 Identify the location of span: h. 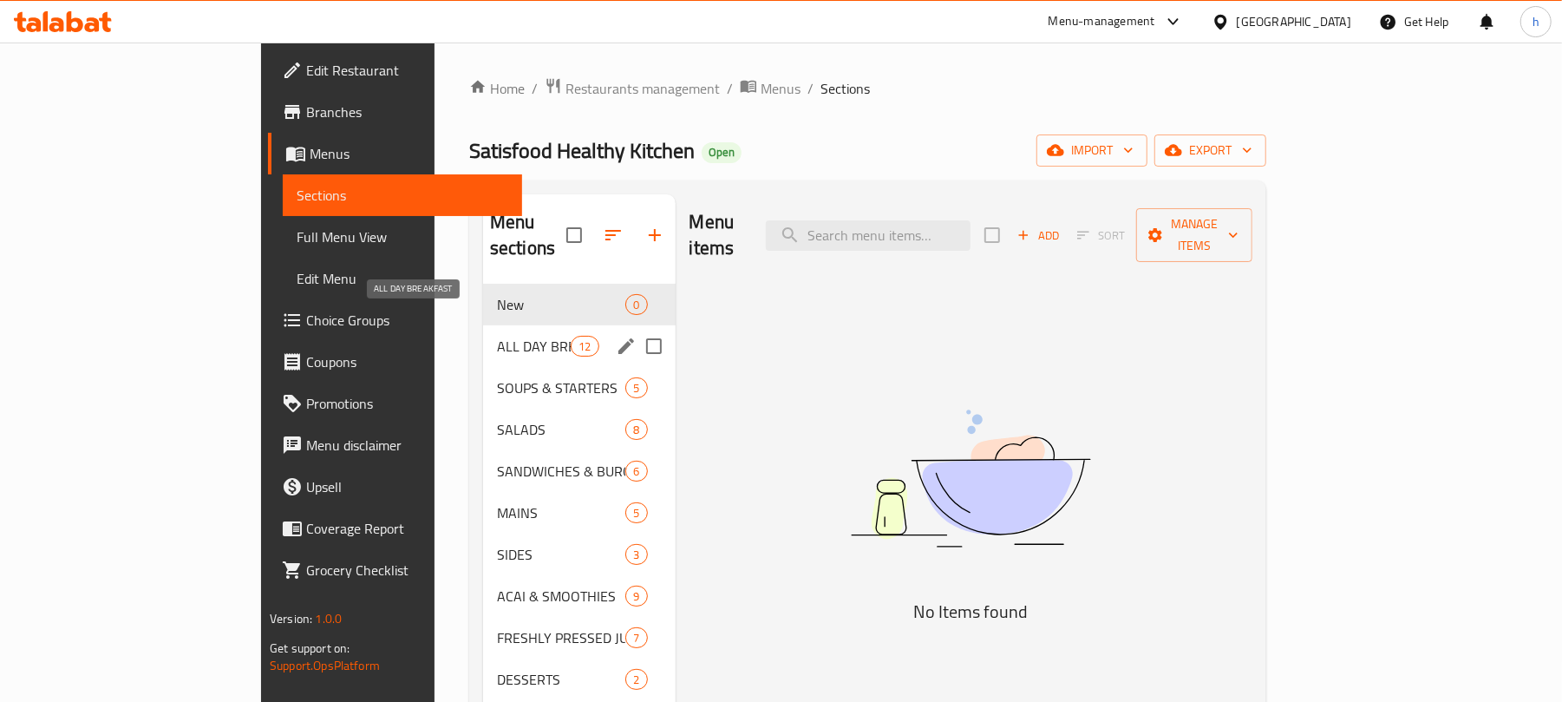
(1536, 22).